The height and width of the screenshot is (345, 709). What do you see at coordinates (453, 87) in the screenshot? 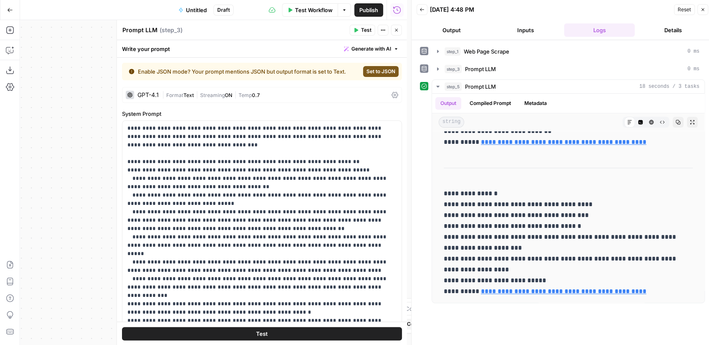
I see `span: step_5` at bounding box center [453, 87].